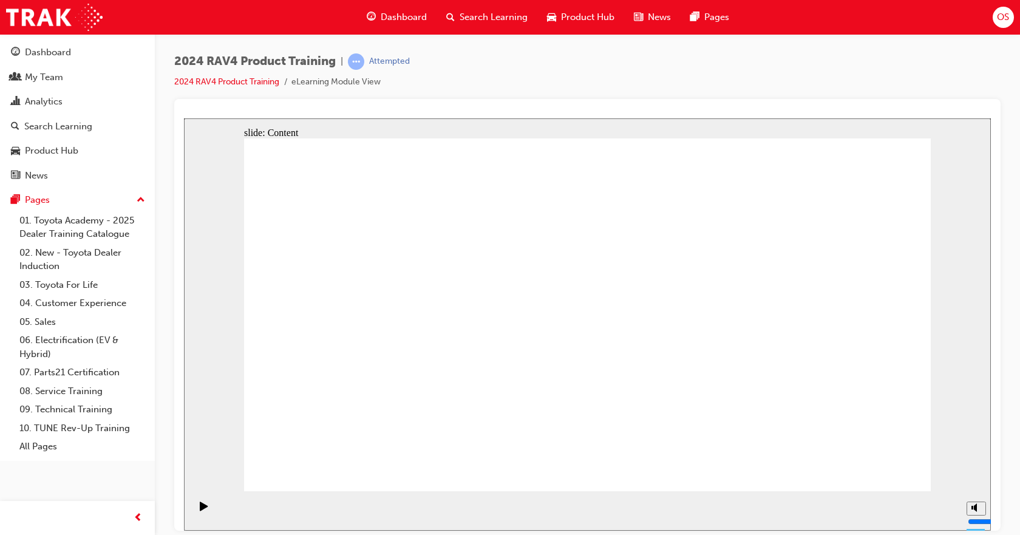 This screenshot has width=1020, height=535. Describe the element at coordinates (82, 322) in the screenshot. I see `a: 05. Sales` at that location.